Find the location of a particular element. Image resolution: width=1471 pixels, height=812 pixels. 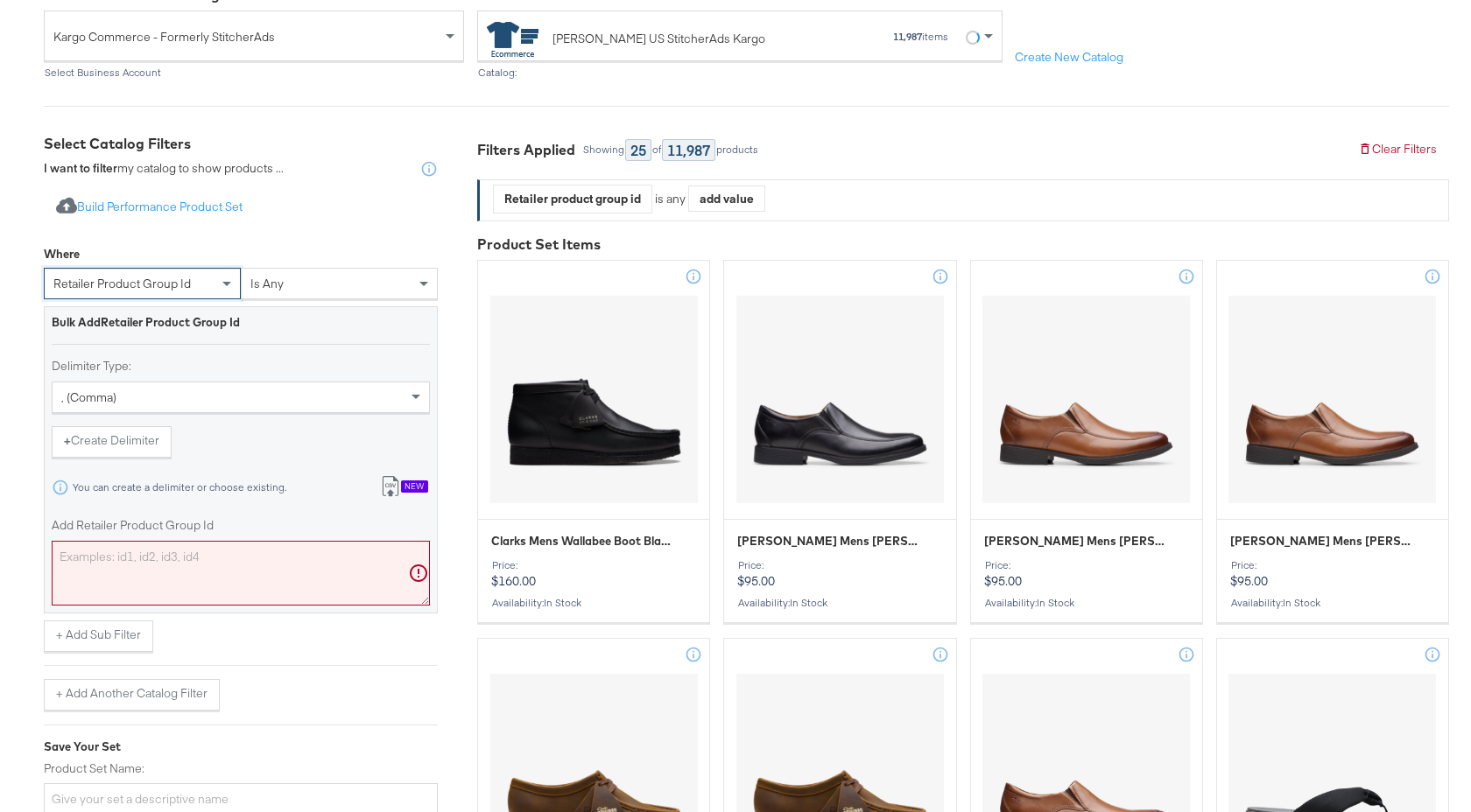

div: Select Business Account is located at coordinates (254, 72).